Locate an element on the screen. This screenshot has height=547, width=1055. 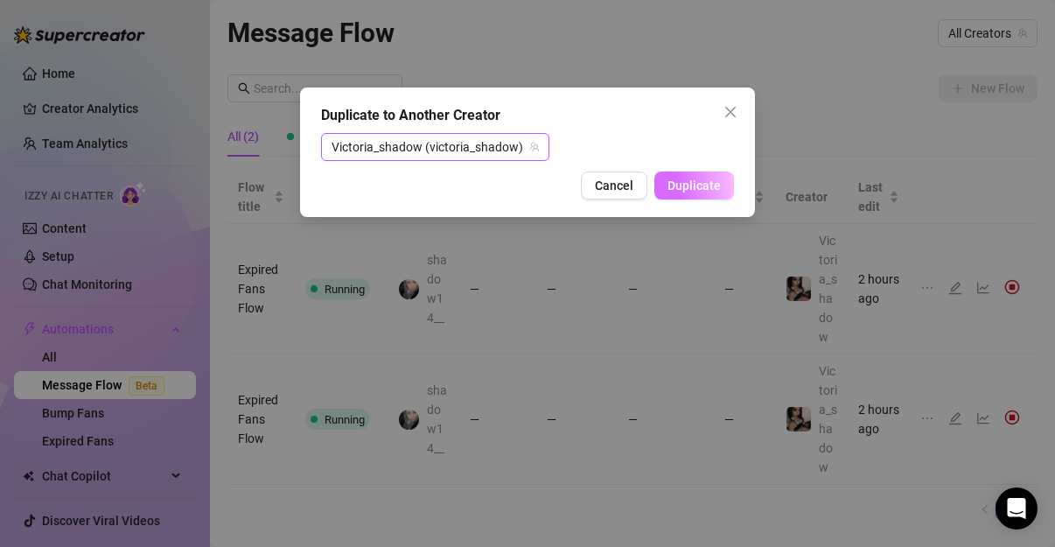
span: Close is located at coordinates (730, 112).